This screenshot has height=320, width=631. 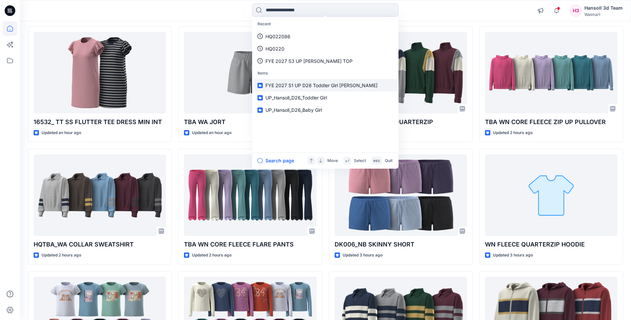 I want to click on p: Select, so click(x=360, y=161).